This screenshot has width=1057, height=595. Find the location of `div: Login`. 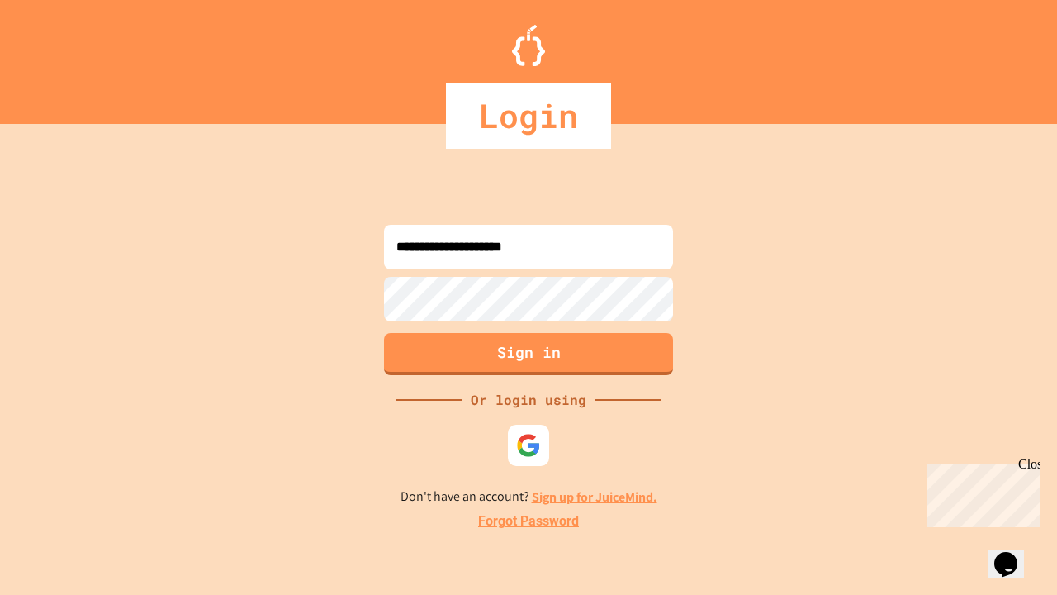

div: Login is located at coordinates (529, 116).